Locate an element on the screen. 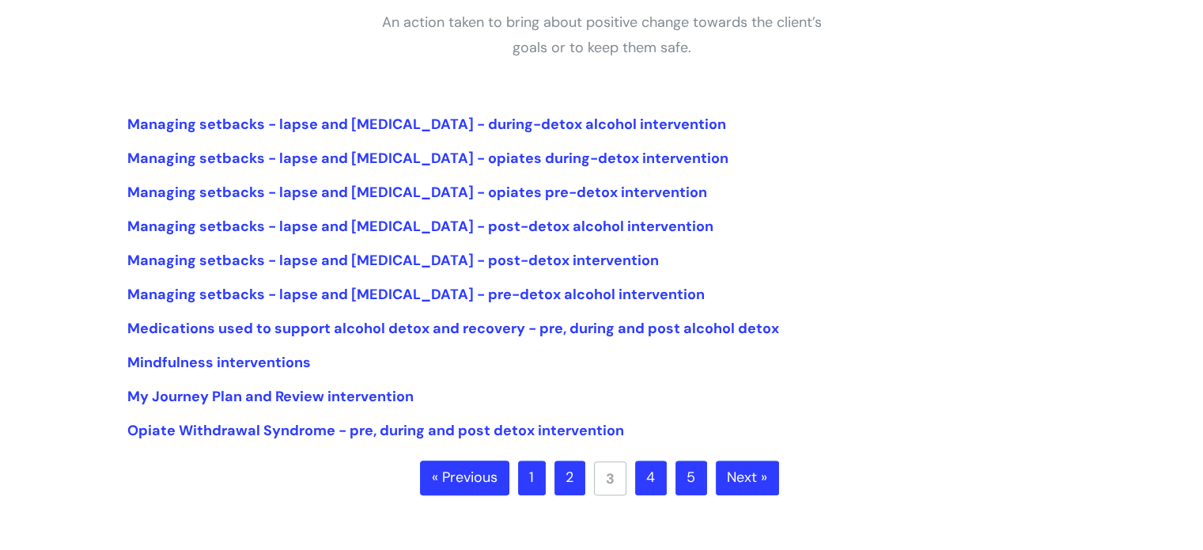  p: An action taken to bring about positive change towards the client’s goals or to keep them safe. is located at coordinates (602, 35).